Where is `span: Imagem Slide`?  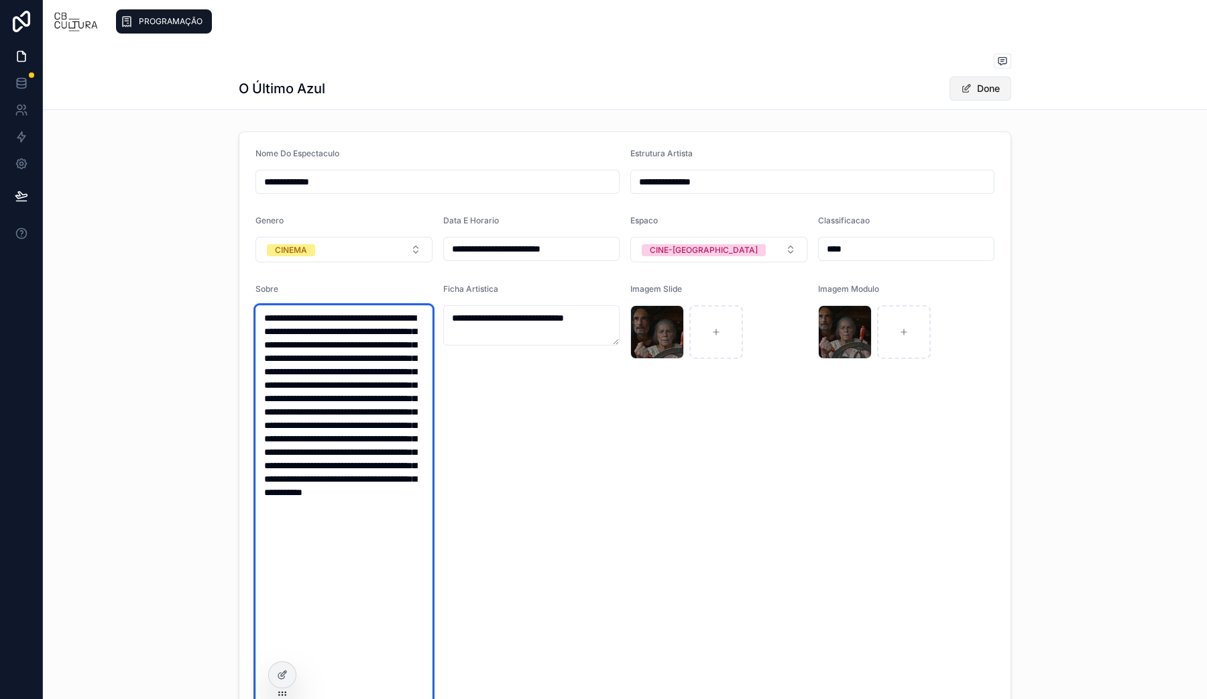
span: Imagem Slide is located at coordinates (656, 288).